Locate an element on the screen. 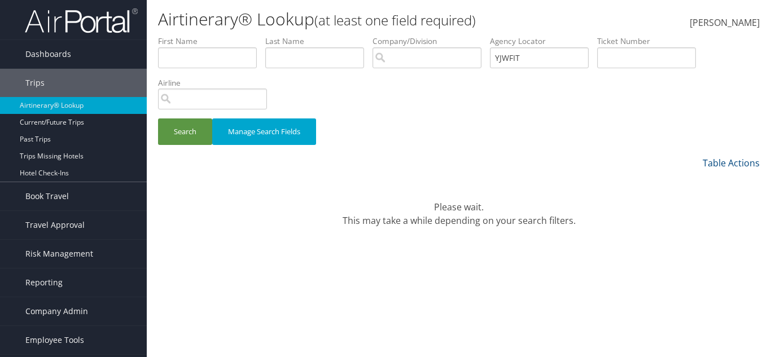  small: (at least one field required) is located at coordinates (395, 20).